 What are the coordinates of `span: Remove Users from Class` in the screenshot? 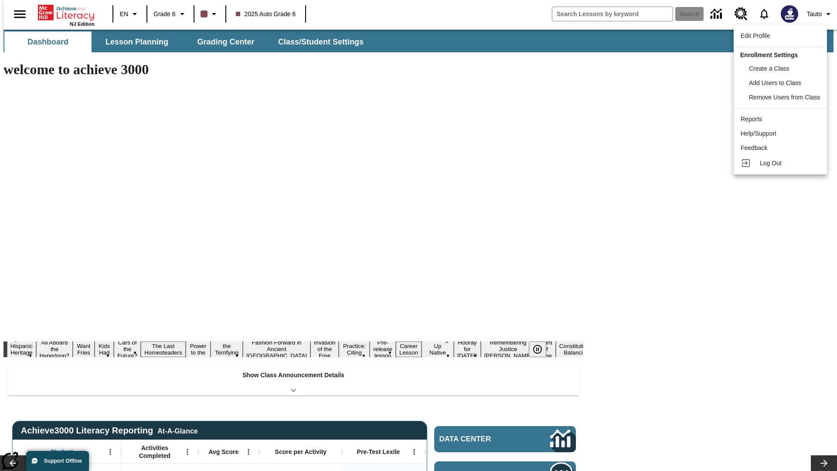 It's located at (785, 97).